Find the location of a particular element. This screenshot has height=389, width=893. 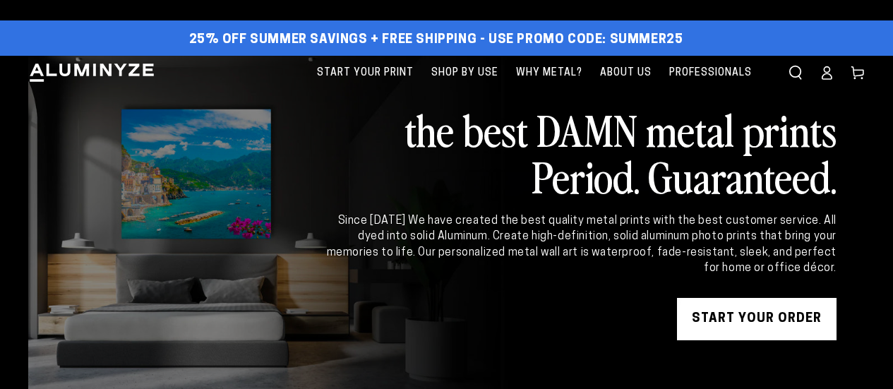

a: About Us is located at coordinates (626, 73).